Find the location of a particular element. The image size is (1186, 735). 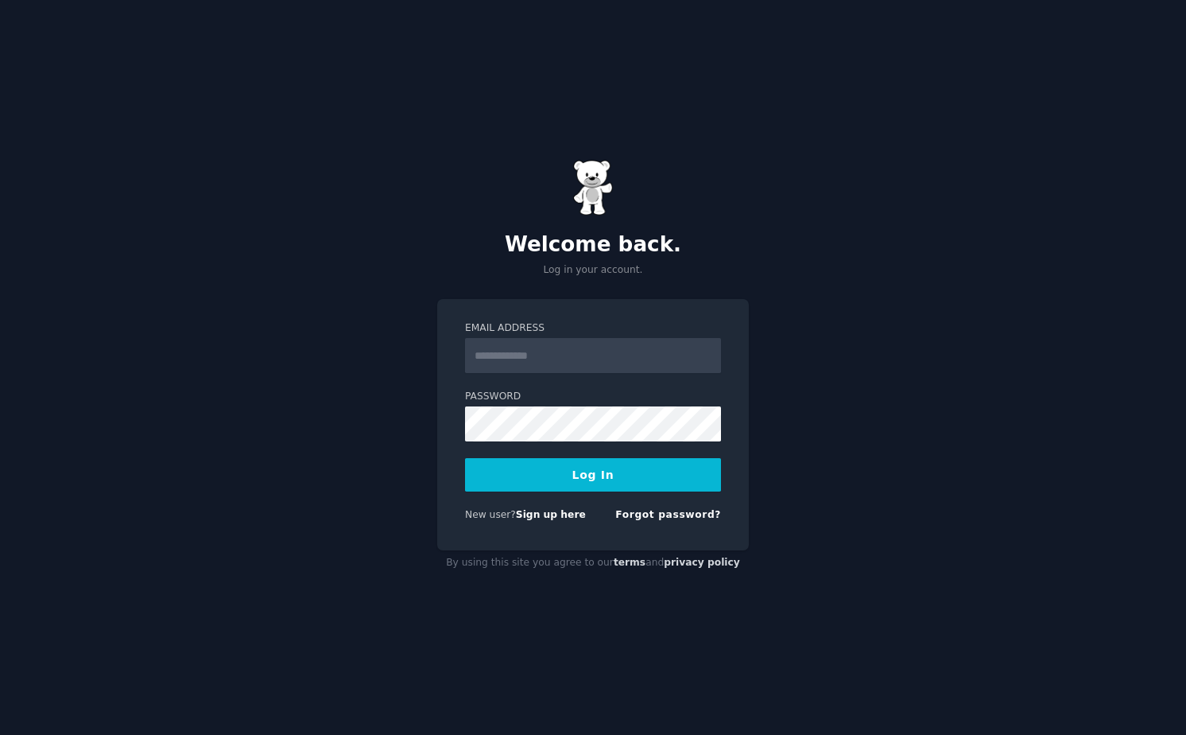

h2: Welcome back. is located at coordinates (593, 245).